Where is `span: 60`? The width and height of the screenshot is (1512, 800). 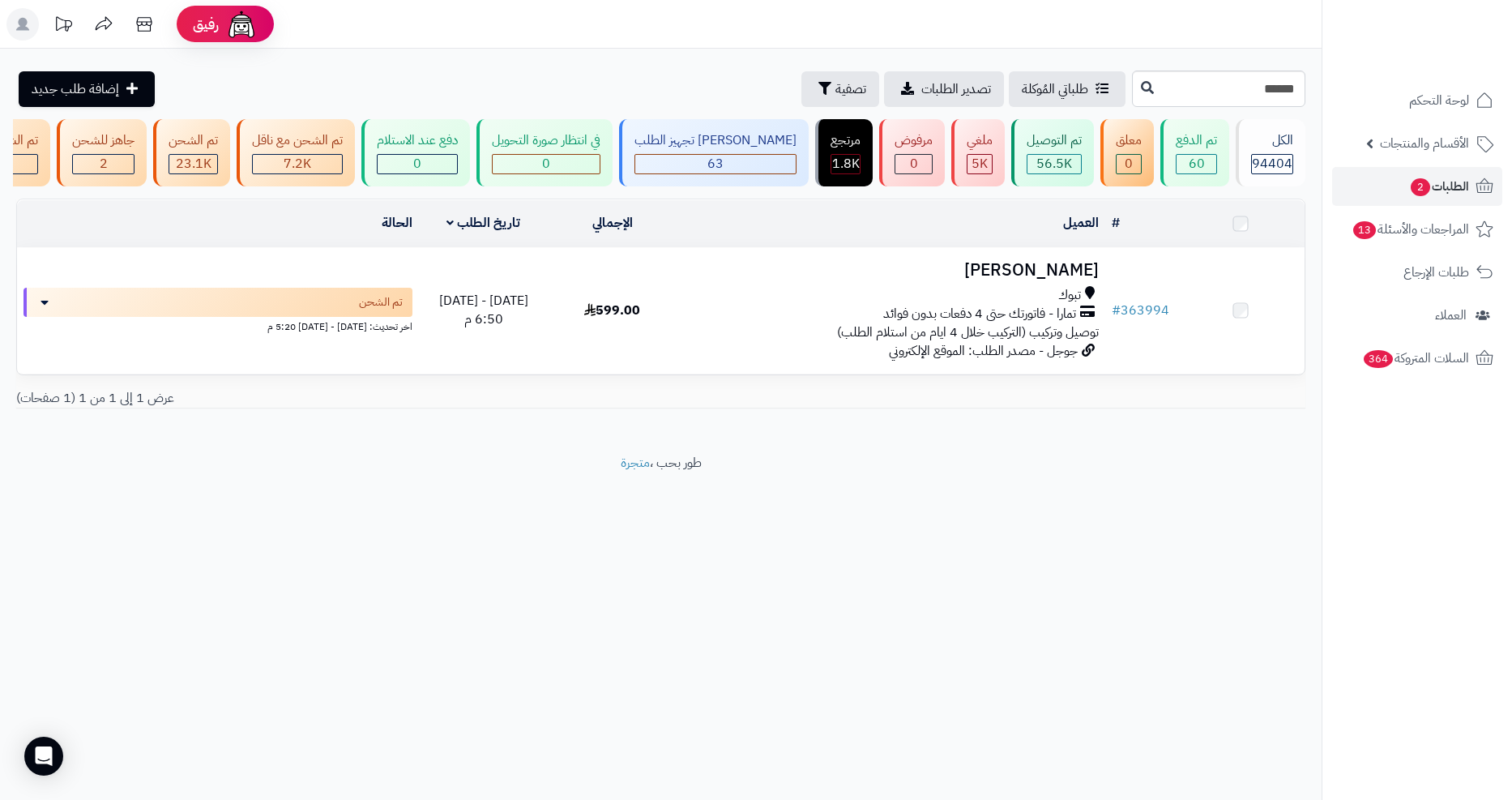
span: 60 is located at coordinates (1197, 164).